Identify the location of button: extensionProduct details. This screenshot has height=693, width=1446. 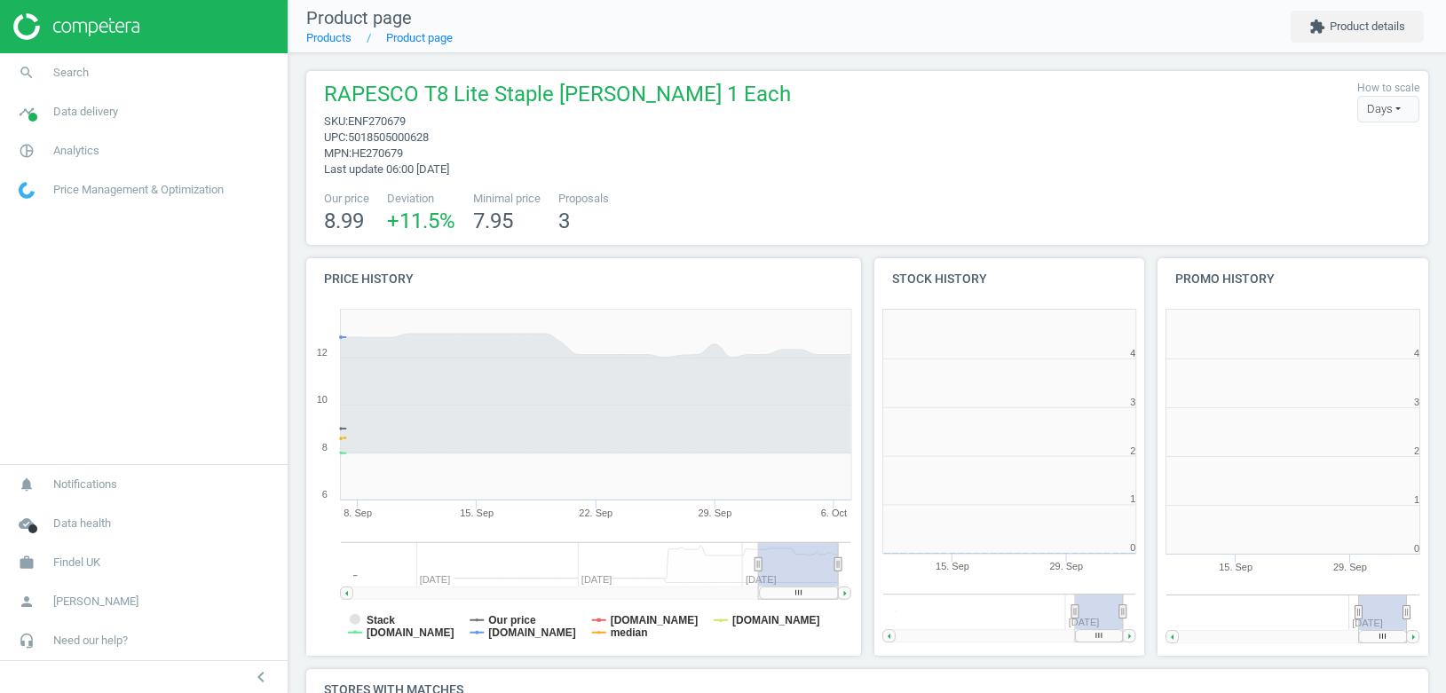
(1357, 27).